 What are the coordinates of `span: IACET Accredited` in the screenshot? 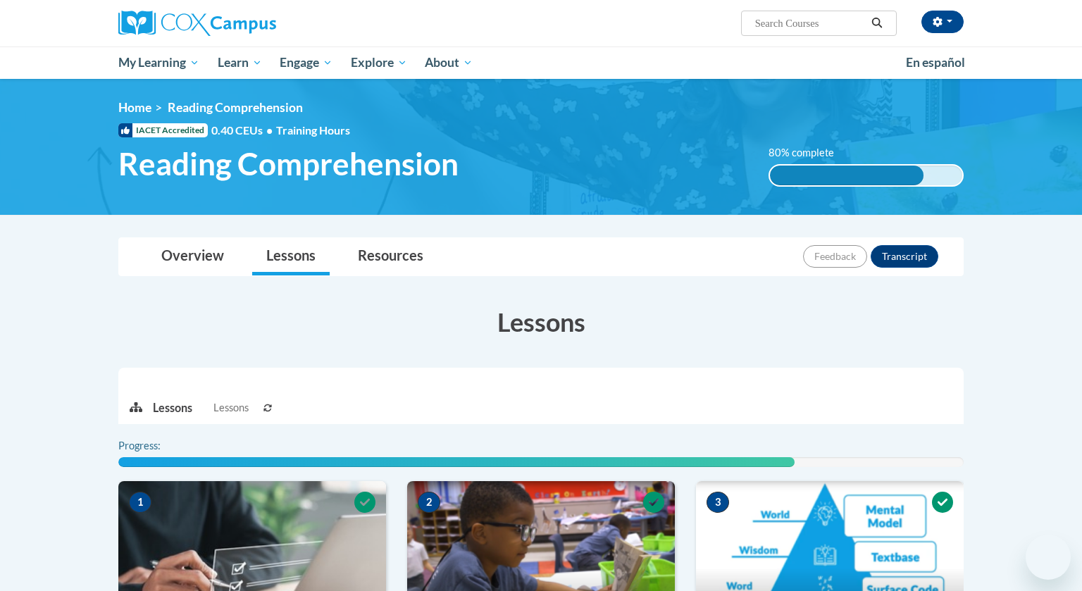 It's located at (163, 130).